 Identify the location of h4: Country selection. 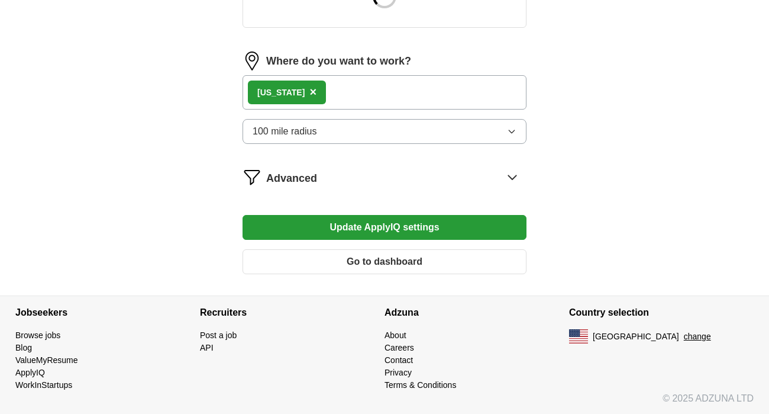
(661, 312).